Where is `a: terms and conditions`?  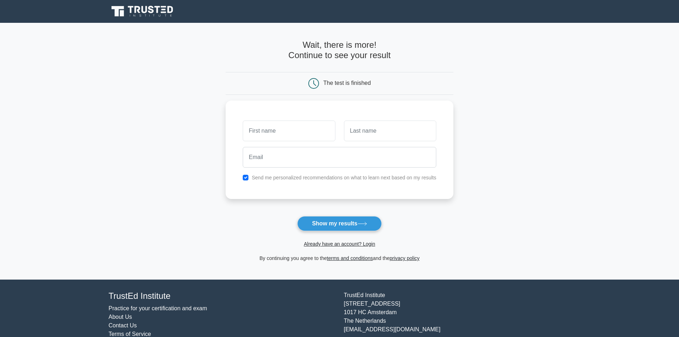 a: terms and conditions is located at coordinates (349, 258).